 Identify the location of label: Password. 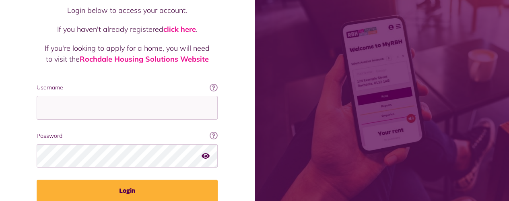
(127, 136).